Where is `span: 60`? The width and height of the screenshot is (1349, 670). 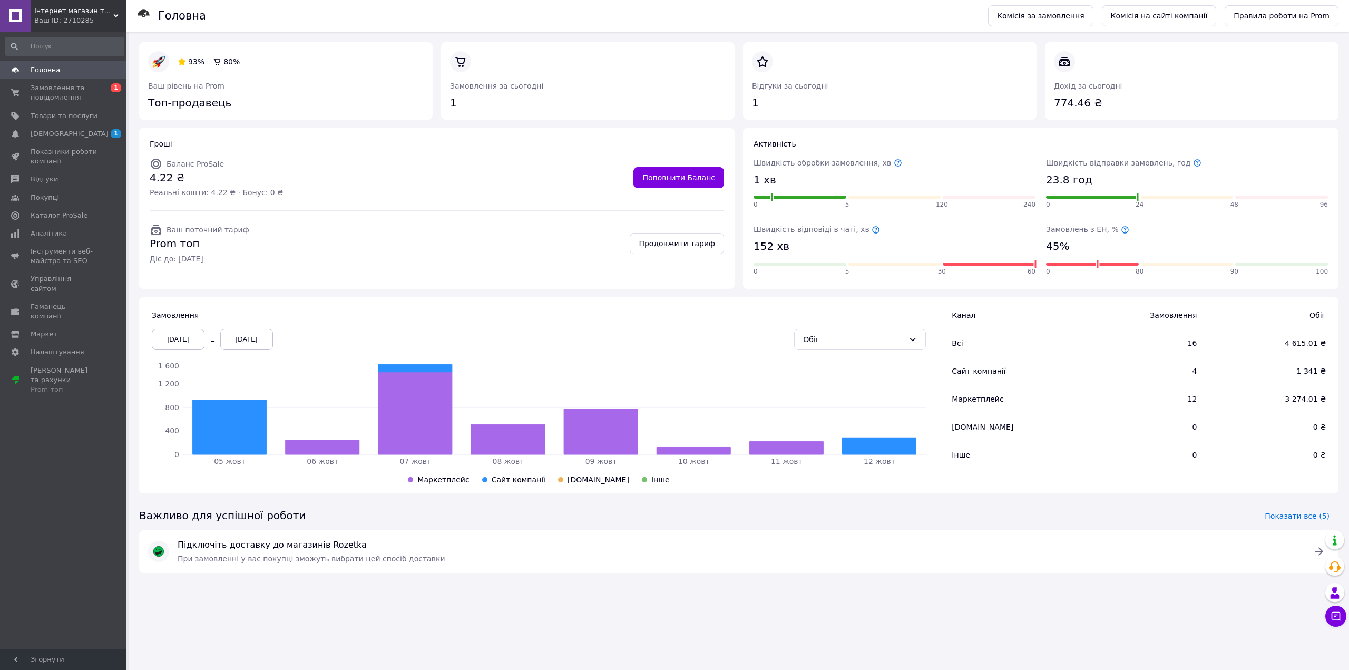 span: 60 is located at coordinates (1031, 271).